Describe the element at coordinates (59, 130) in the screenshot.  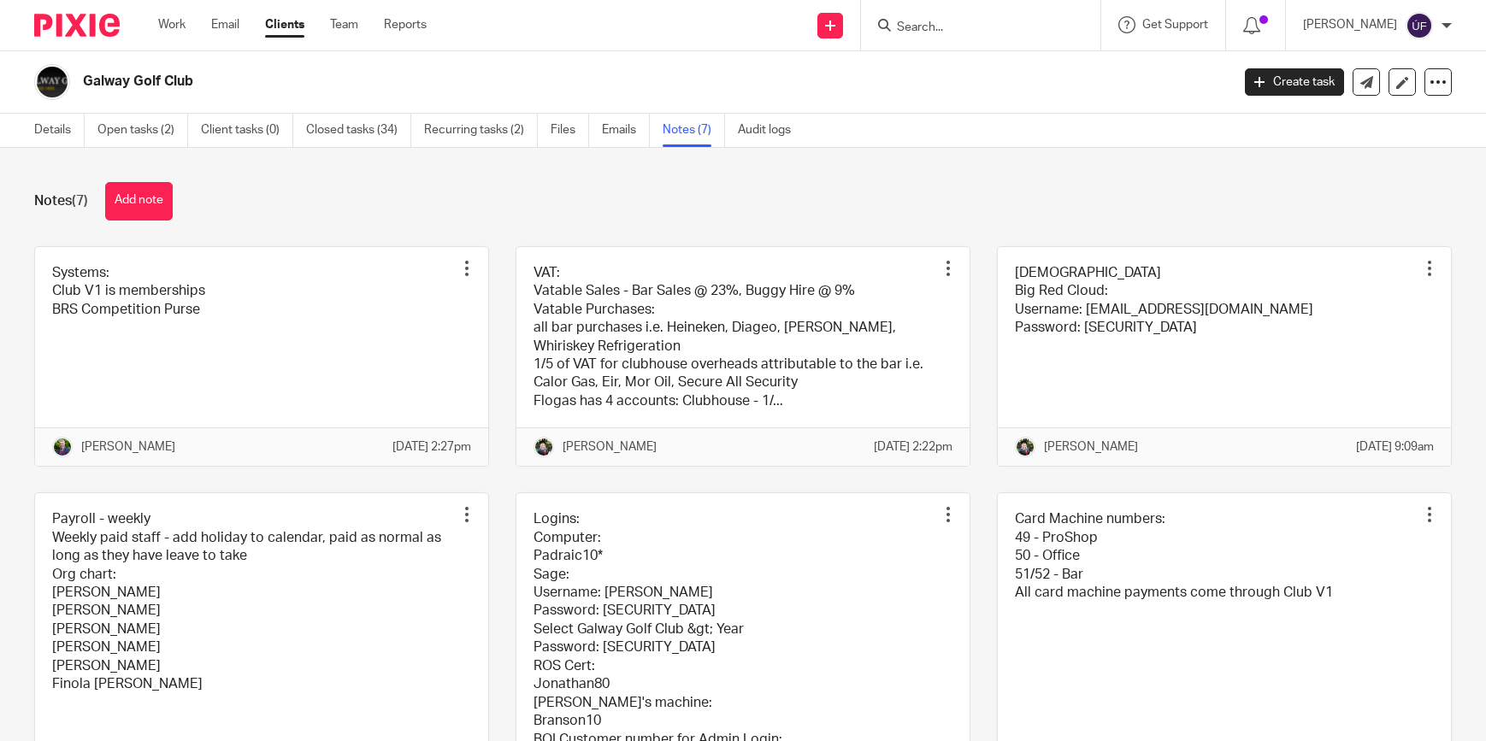
I see `a: Details` at that location.